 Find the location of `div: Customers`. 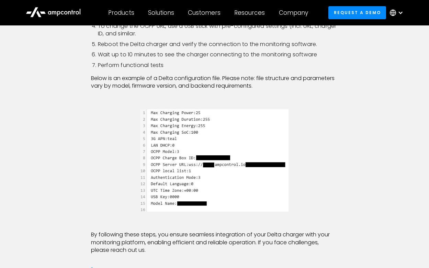

div: Customers is located at coordinates (204, 13).